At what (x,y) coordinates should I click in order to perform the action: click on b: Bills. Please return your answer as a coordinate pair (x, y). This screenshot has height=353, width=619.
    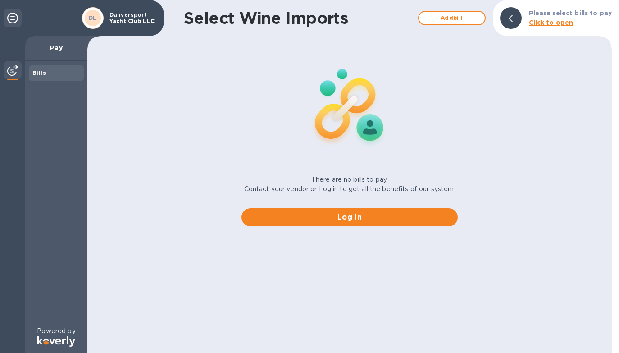
    Looking at the image, I should click on (39, 73).